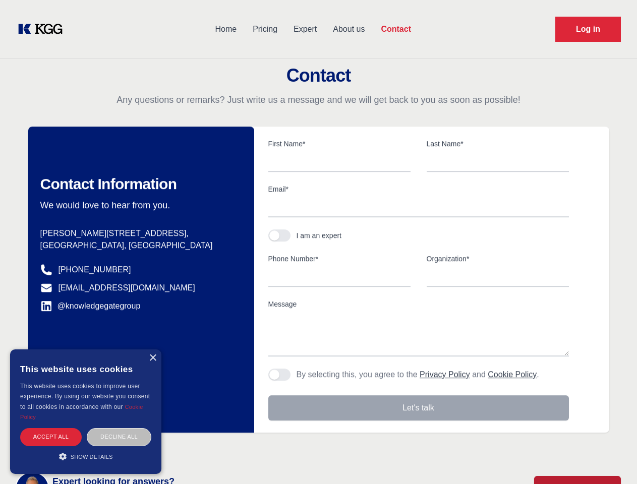  I want to click on a: Contact, so click(396, 29).